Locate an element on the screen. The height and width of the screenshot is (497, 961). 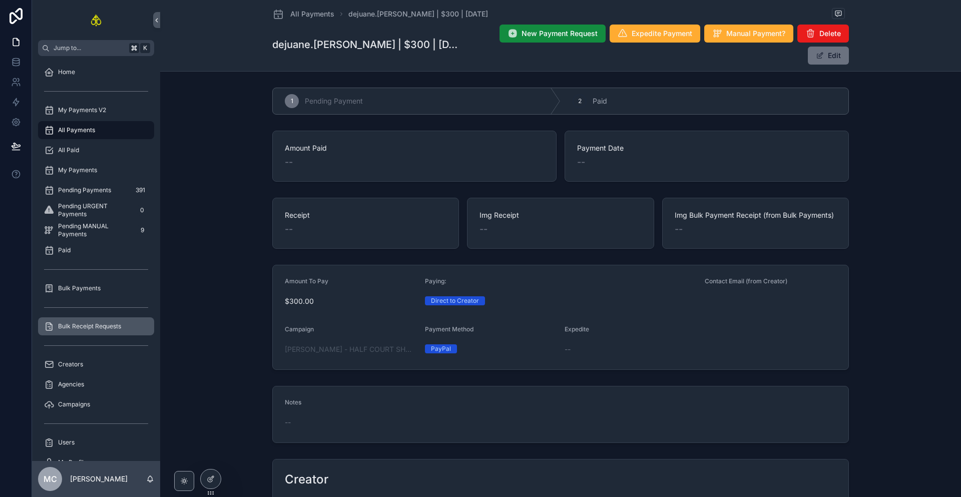
span: Receipt is located at coordinates (365, 215).